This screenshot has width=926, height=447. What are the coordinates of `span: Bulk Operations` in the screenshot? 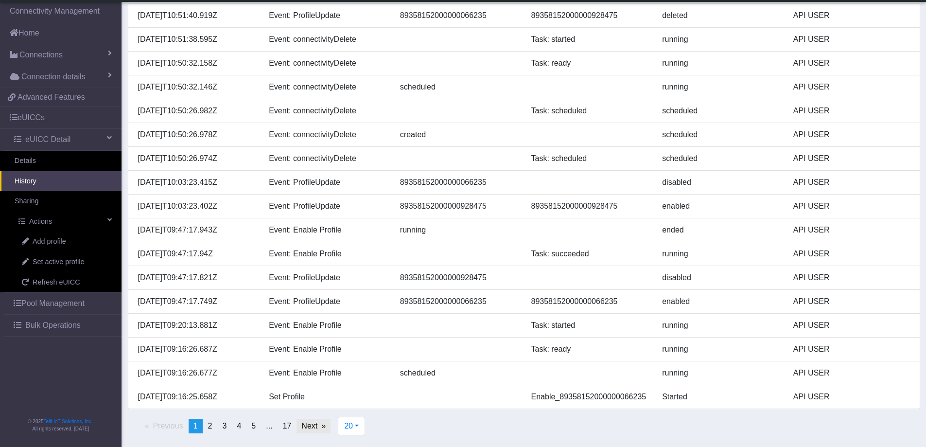 It's located at (53, 325).